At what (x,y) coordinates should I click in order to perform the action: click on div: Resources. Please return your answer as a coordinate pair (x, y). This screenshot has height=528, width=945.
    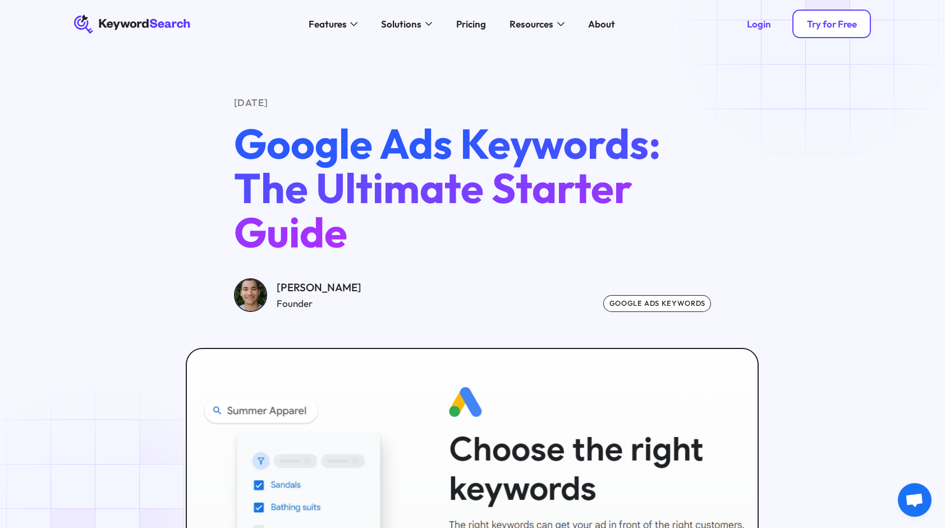
    Looking at the image, I should click on (531, 24).